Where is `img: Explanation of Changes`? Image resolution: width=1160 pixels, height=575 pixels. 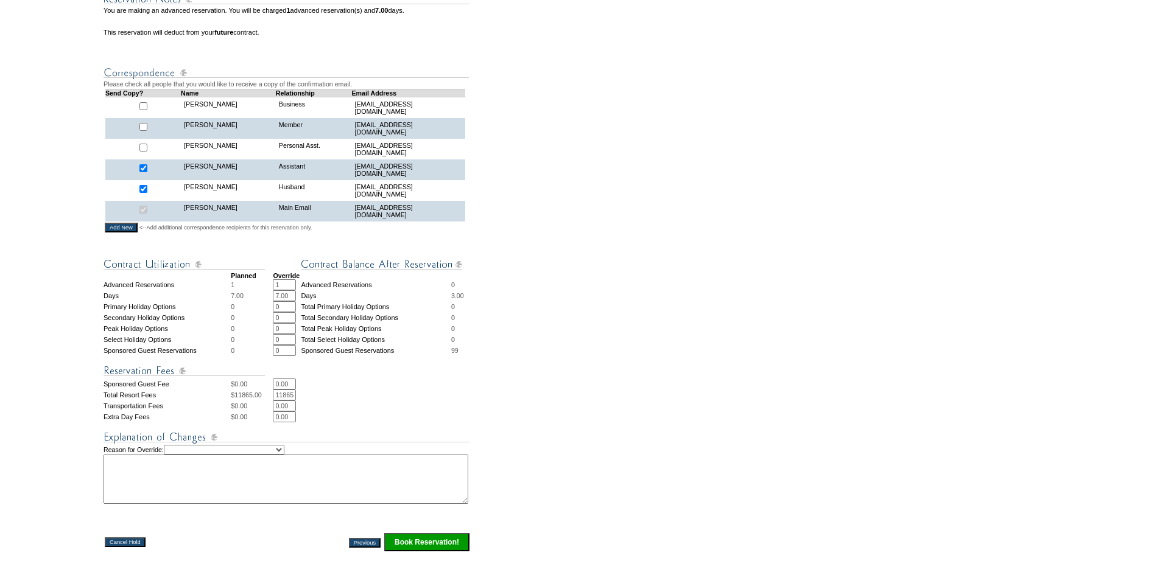
img: Explanation of Changes is located at coordinates (286, 437).